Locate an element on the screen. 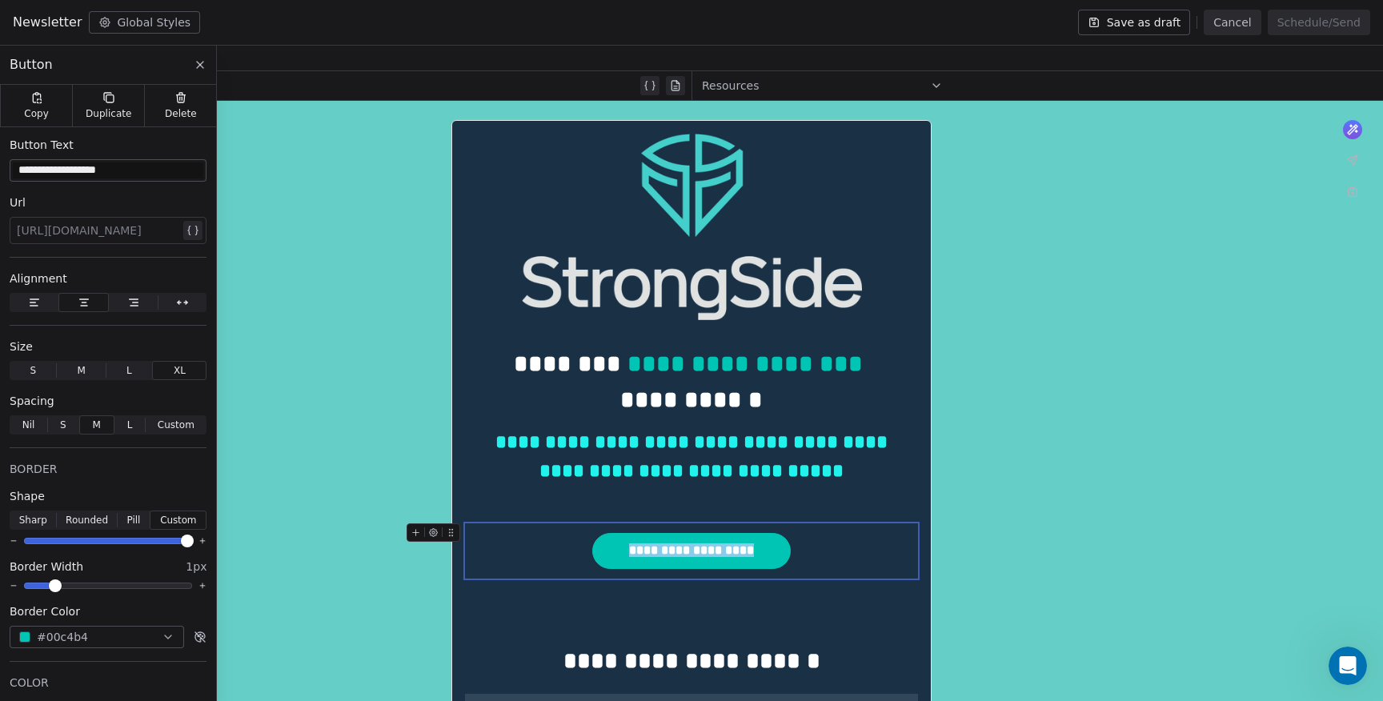 The height and width of the screenshot is (701, 1383). div: Our usual reply time 🕒 is located at coordinates (138, 335).